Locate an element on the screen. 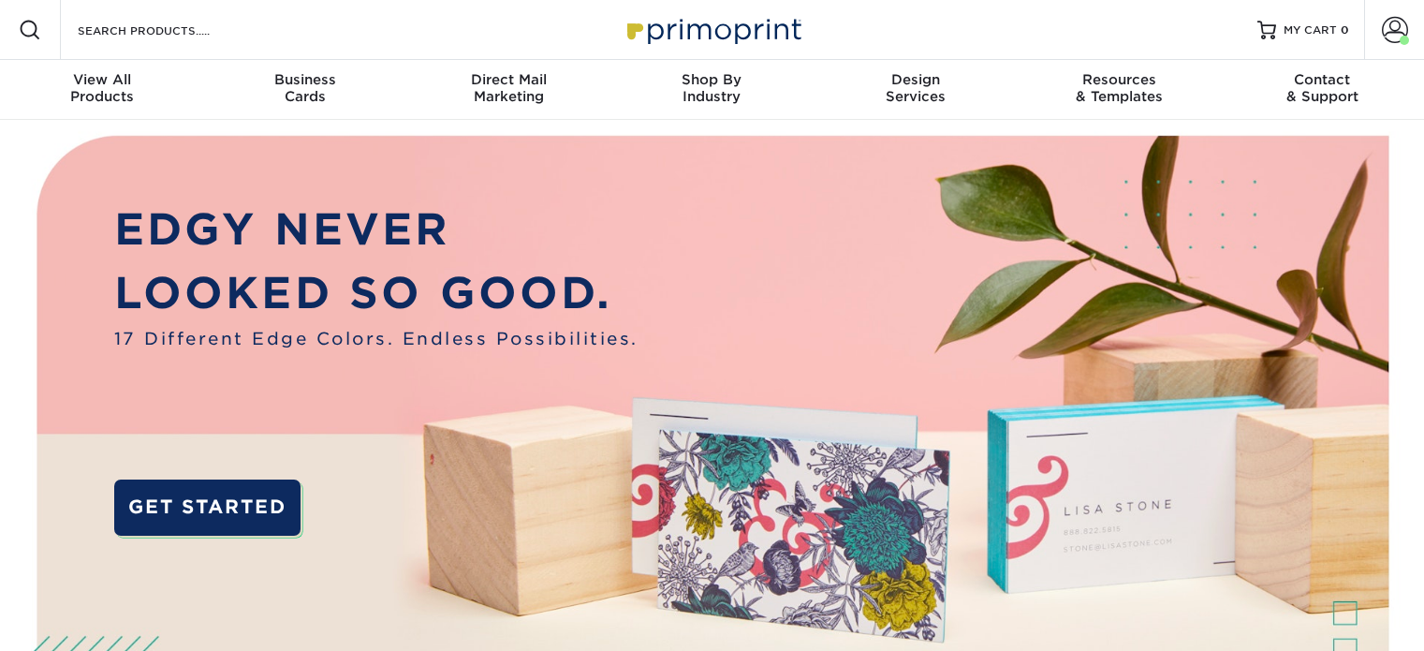  a: Resources& Templates is located at coordinates (1118, 90).